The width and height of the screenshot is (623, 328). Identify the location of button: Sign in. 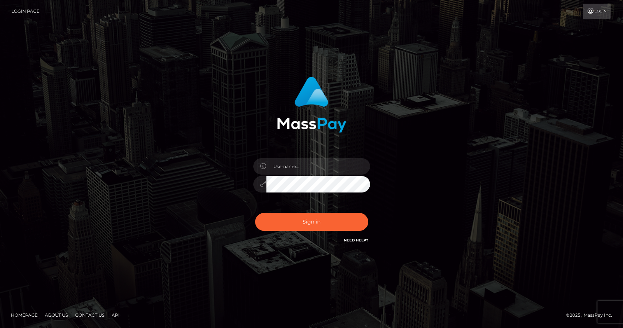
(312, 222).